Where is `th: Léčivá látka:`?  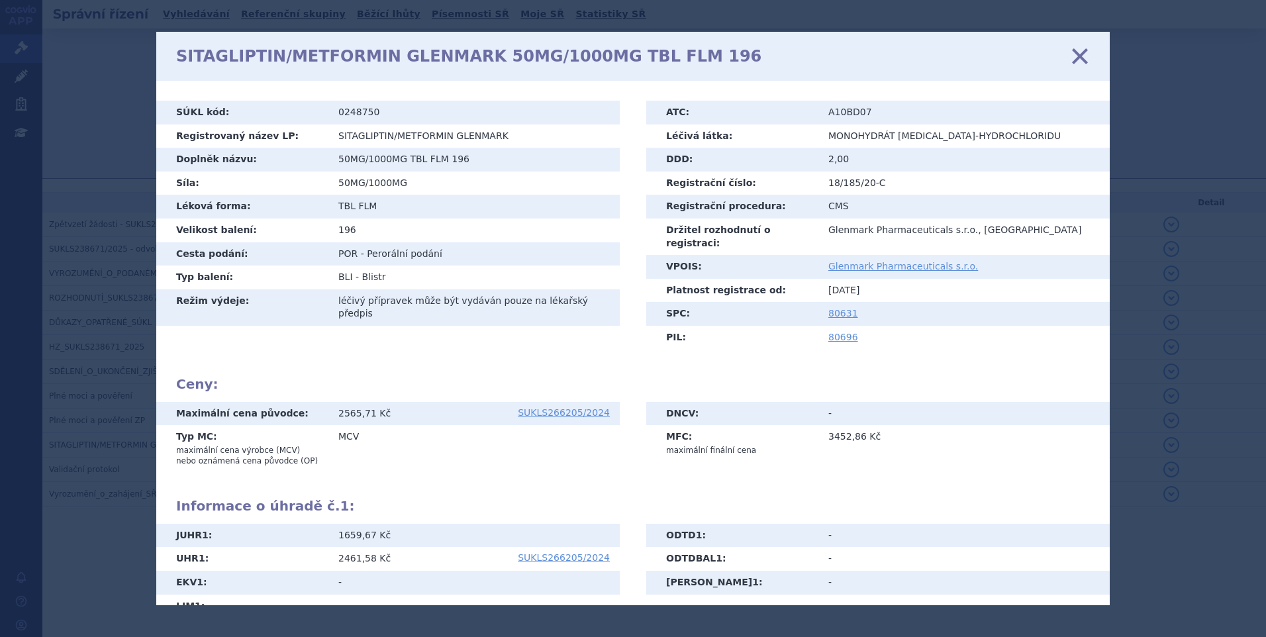 th: Léčivá látka: is located at coordinates (733, 136).